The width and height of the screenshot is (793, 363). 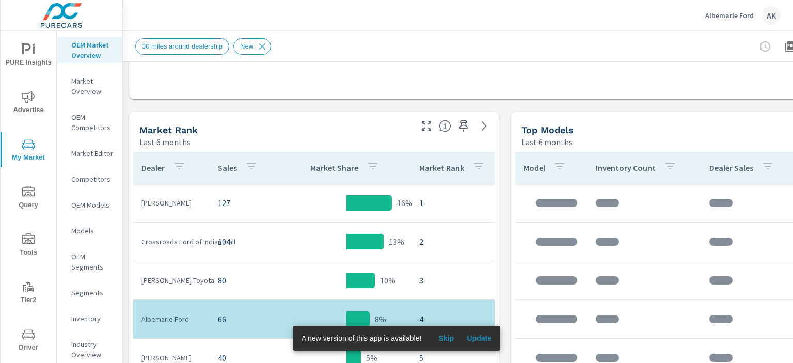 I want to click on button: Make Fullscreen, so click(x=427, y=126).